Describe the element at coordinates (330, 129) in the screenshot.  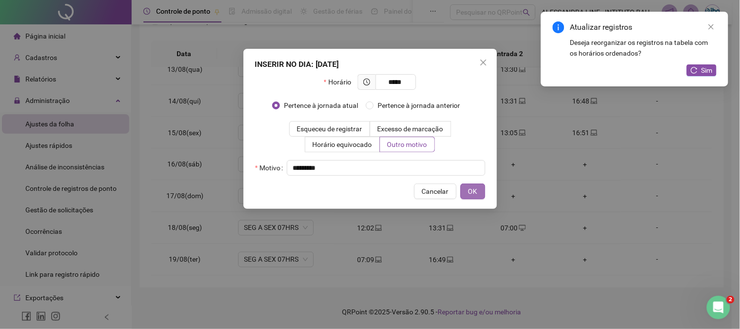
I see `span: Esqueceu de registrar` at that location.